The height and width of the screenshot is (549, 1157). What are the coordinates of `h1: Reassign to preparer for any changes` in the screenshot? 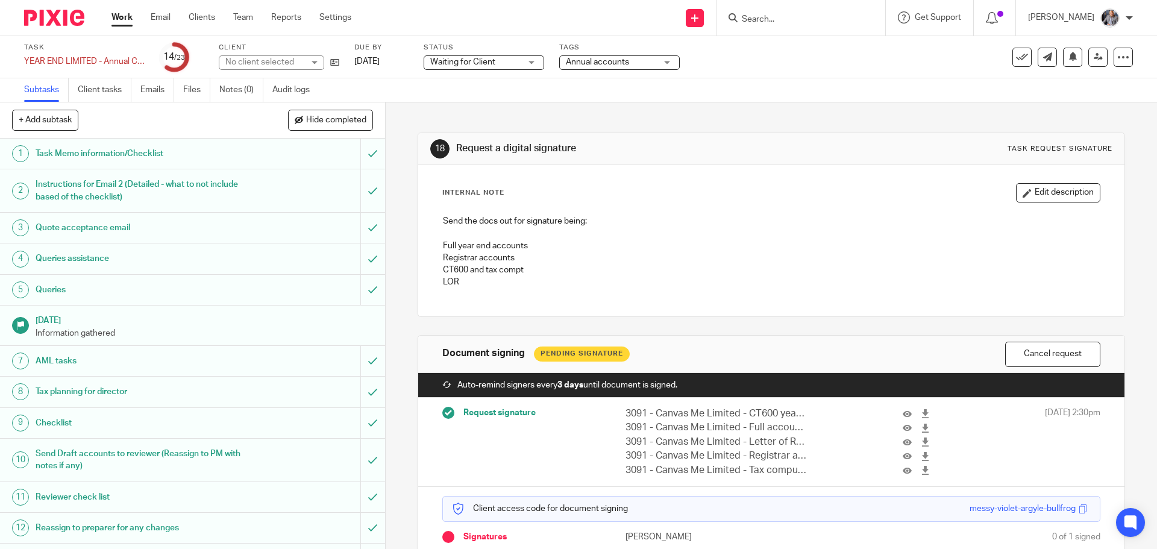 It's located at (140, 528).